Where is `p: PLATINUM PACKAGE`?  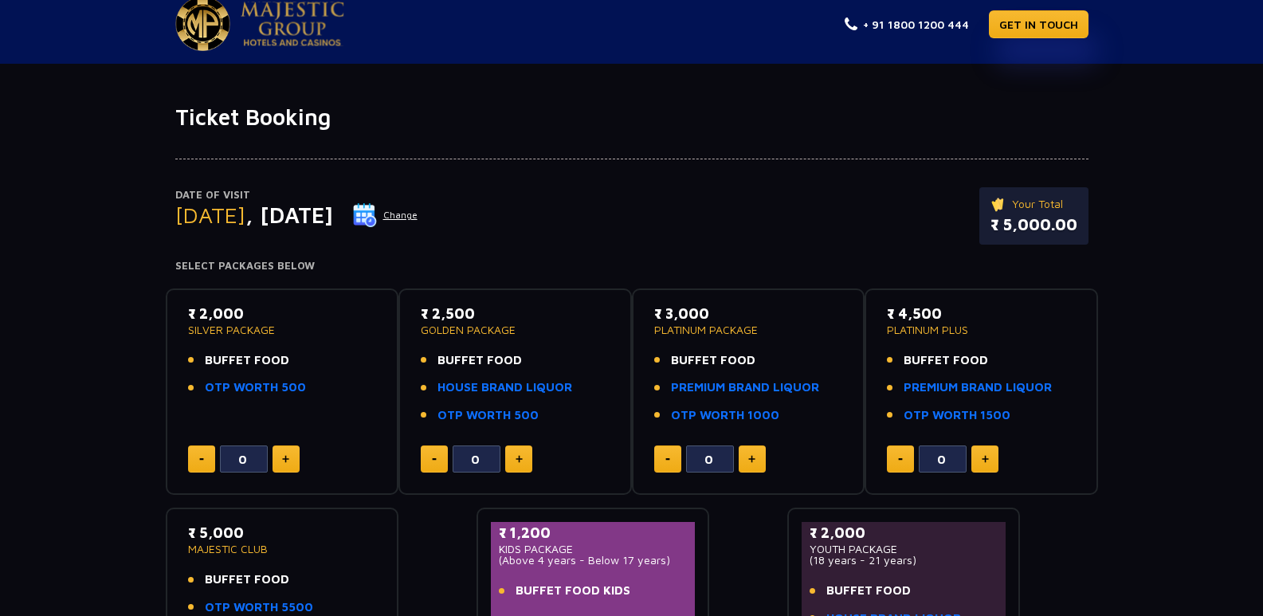
p: PLATINUM PACKAGE is located at coordinates (748, 330).